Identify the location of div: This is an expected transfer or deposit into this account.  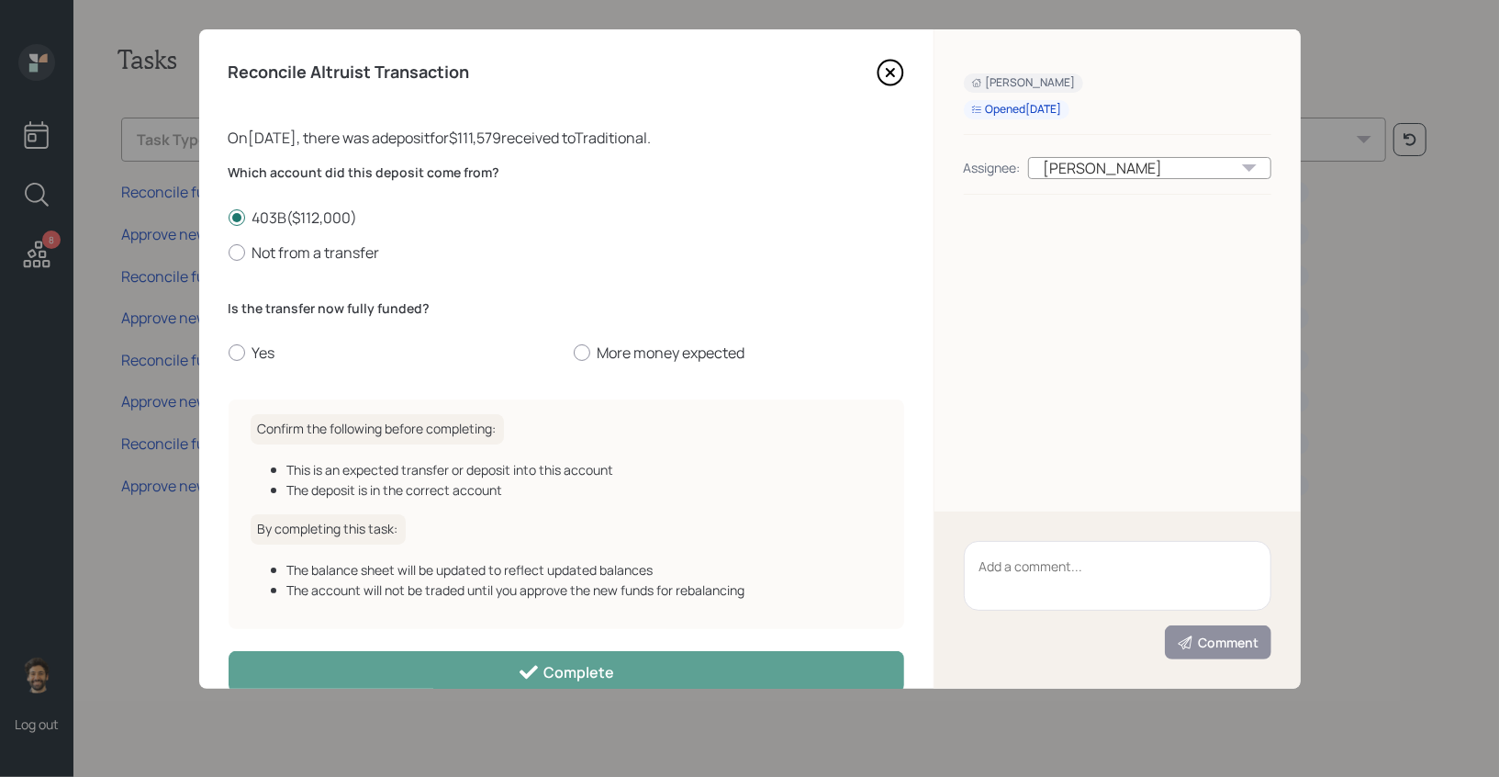
(585, 469).